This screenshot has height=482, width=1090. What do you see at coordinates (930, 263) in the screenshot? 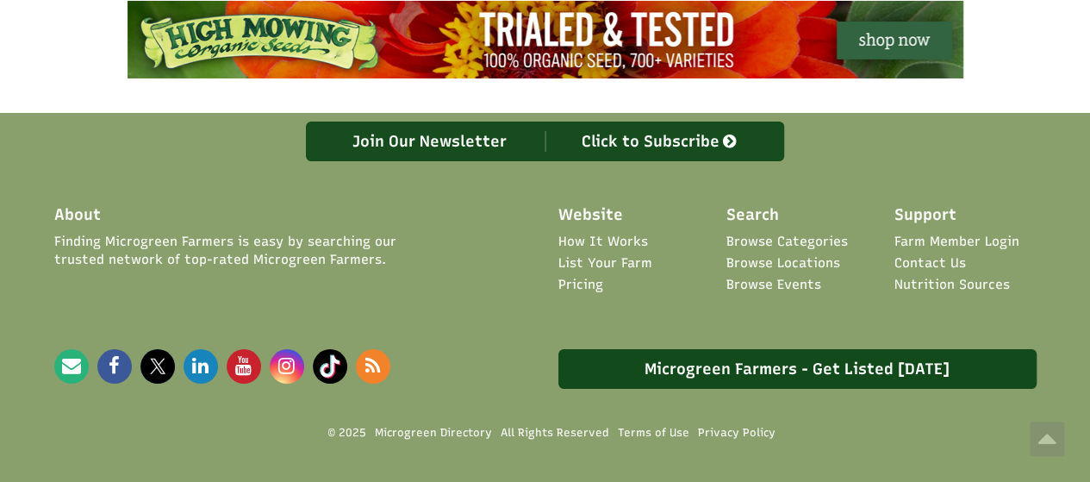
I see `a: Contact Us` at bounding box center [930, 263].